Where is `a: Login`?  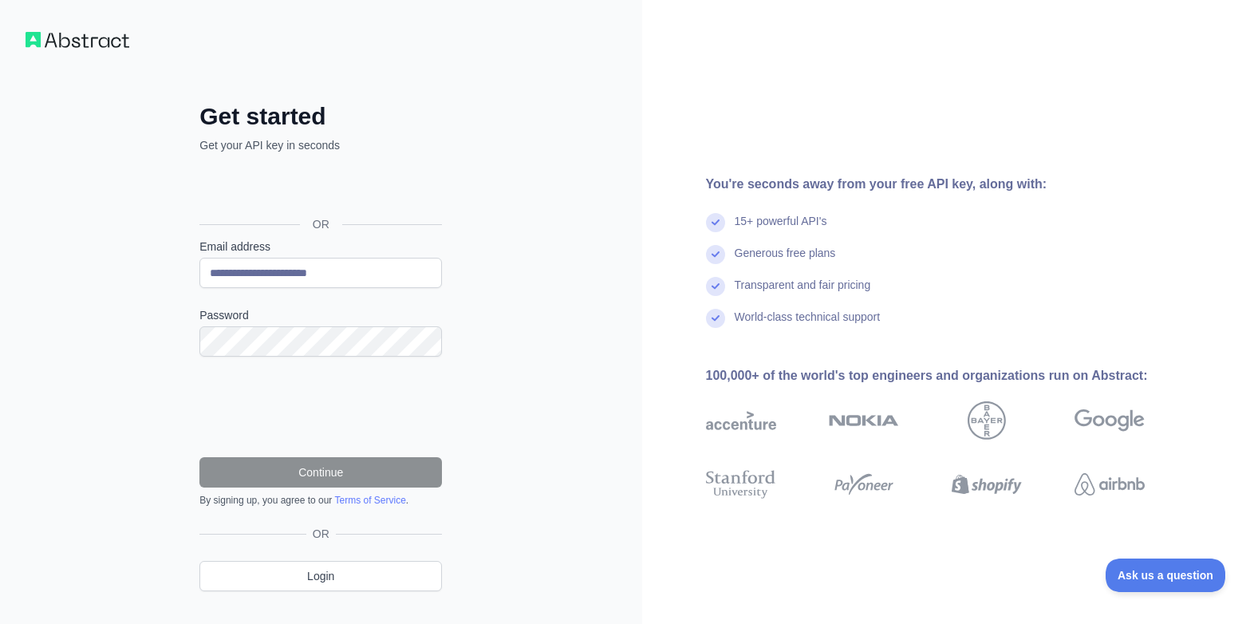 a: Login is located at coordinates (321, 576).